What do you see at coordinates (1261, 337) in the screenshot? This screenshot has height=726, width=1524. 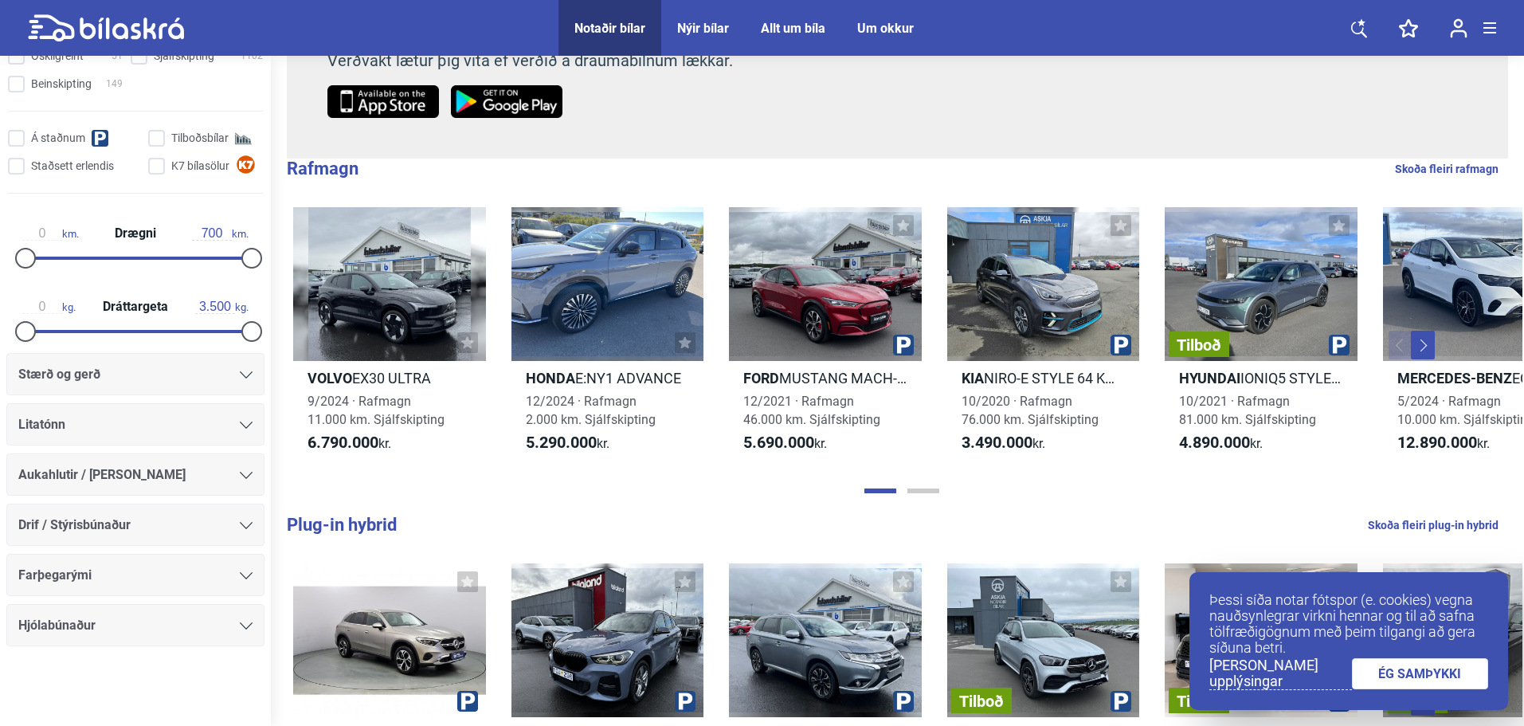 I see `a: TilboðHyundaiIONIQ5 STYLE 73KWH10/2021 · Rafmagn81.000 km. Sjálfskipting4.890.000kr.` at bounding box center [1261, 337].